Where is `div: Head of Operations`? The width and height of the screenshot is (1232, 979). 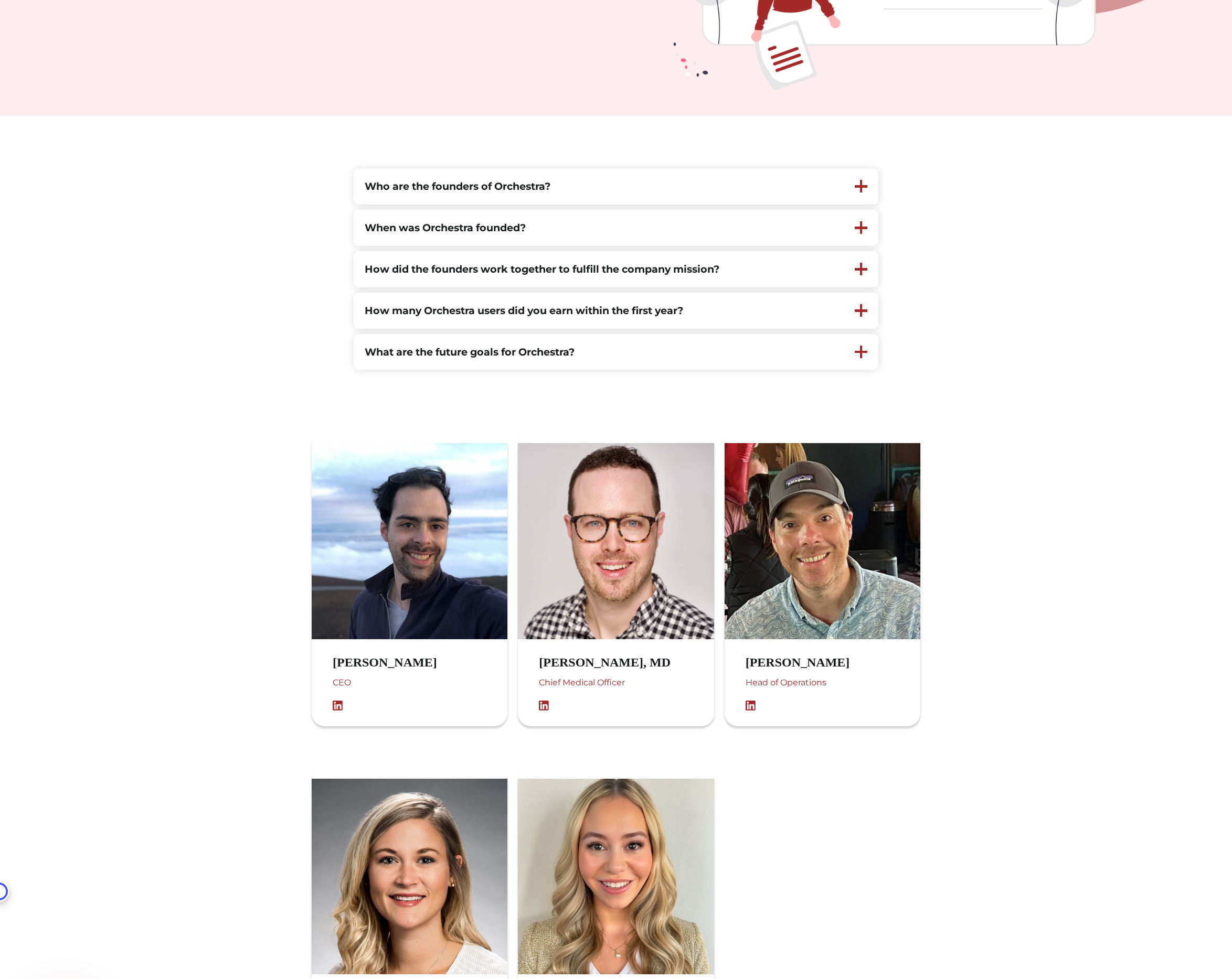
div: Head of Operations is located at coordinates (808, 688).